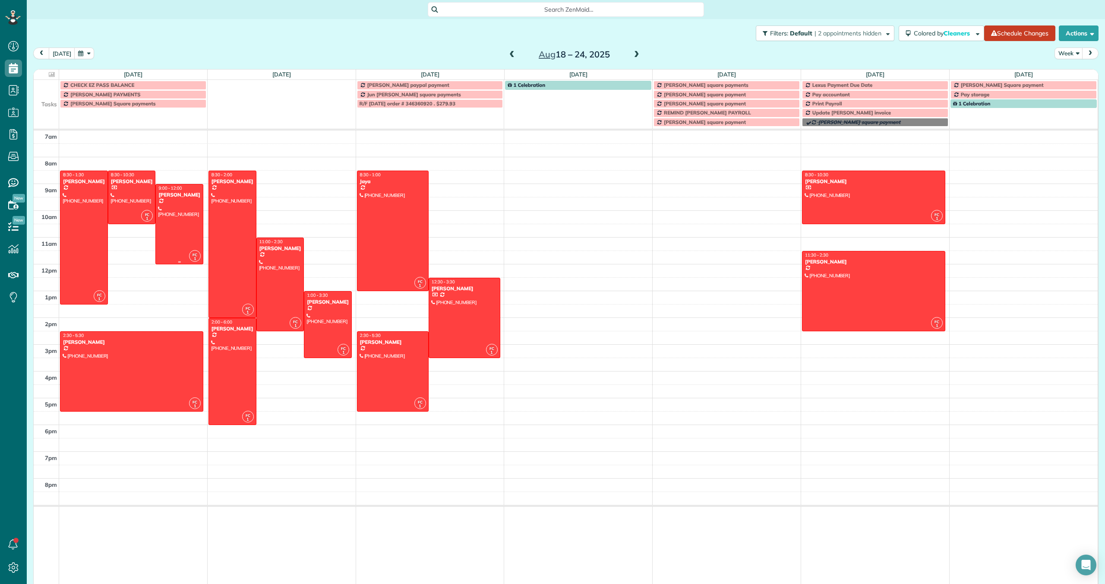 The image size is (1105, 584). I want to click on span: 8:30 - 1:30, so click(73, 174).